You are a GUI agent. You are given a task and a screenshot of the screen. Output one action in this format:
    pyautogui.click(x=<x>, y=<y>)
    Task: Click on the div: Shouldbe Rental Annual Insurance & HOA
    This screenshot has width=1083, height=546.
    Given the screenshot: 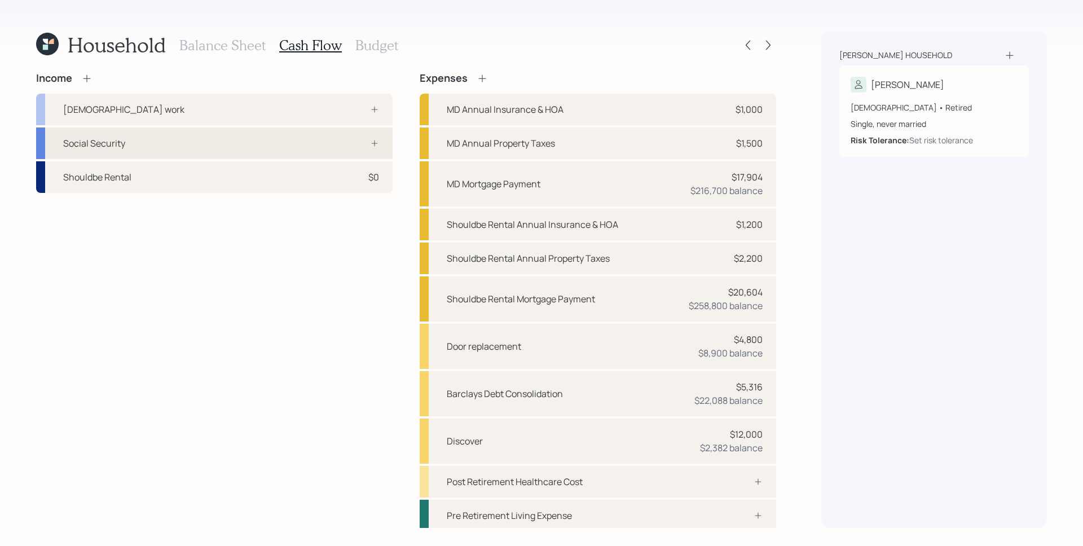 What is the action you would take?
    pyautogui.click(x=532, y=224)
    